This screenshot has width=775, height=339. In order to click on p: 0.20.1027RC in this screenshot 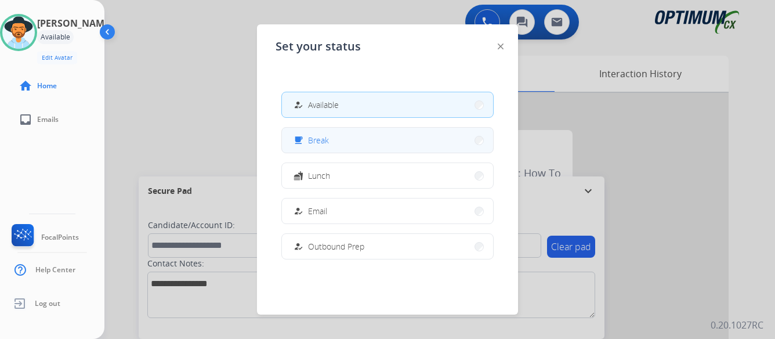, I will do `click(737, 325)`.